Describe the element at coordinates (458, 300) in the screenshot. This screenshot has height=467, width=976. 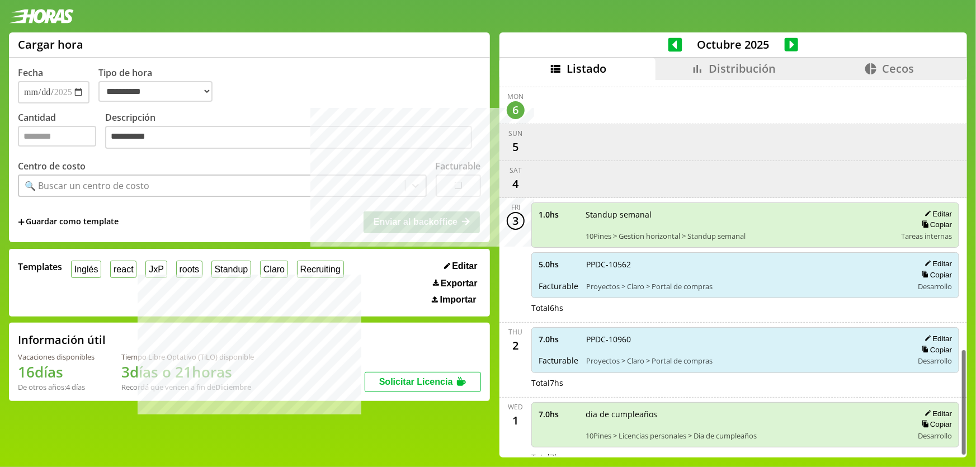
I see `span: Importar` at that location.